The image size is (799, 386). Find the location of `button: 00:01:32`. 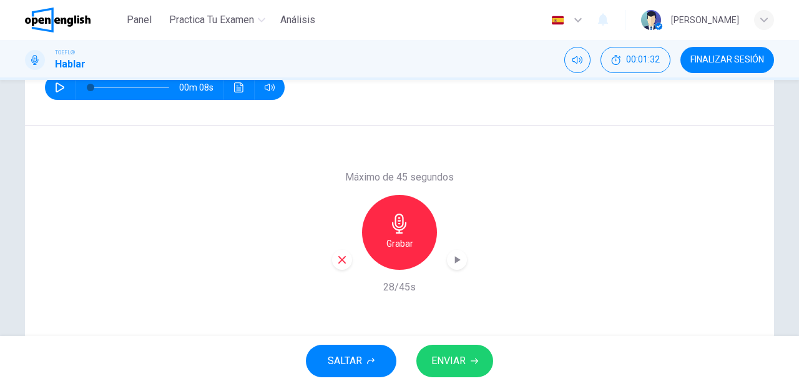

button: 00:01:32 is located at coordinates (636, 60).